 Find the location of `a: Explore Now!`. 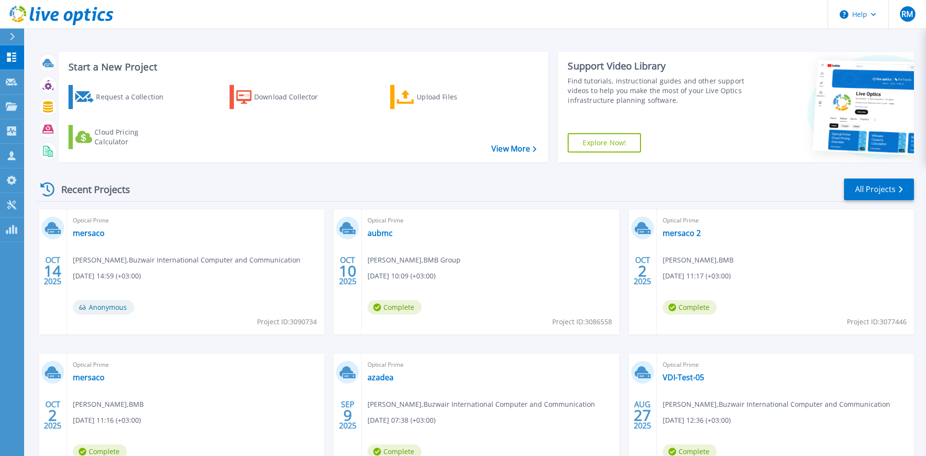

a: Explore Now! is located at coordinates (604, 143).